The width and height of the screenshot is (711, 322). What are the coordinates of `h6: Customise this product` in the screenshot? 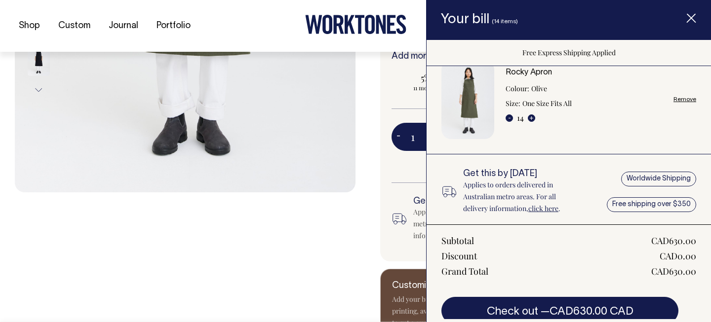 It's located at (471, 286).